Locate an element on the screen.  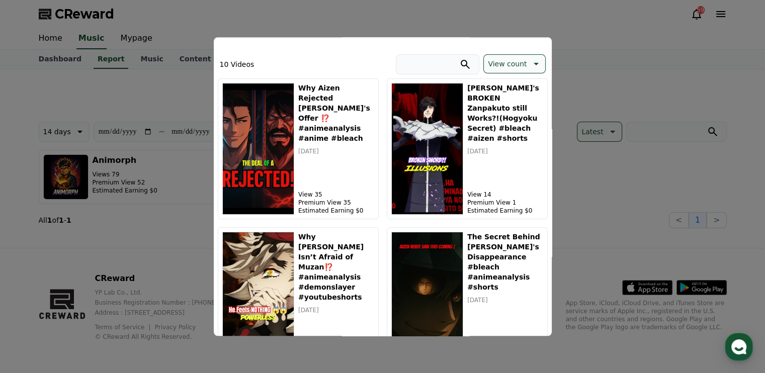
p: View 14 is located at coordinates (505, 195).